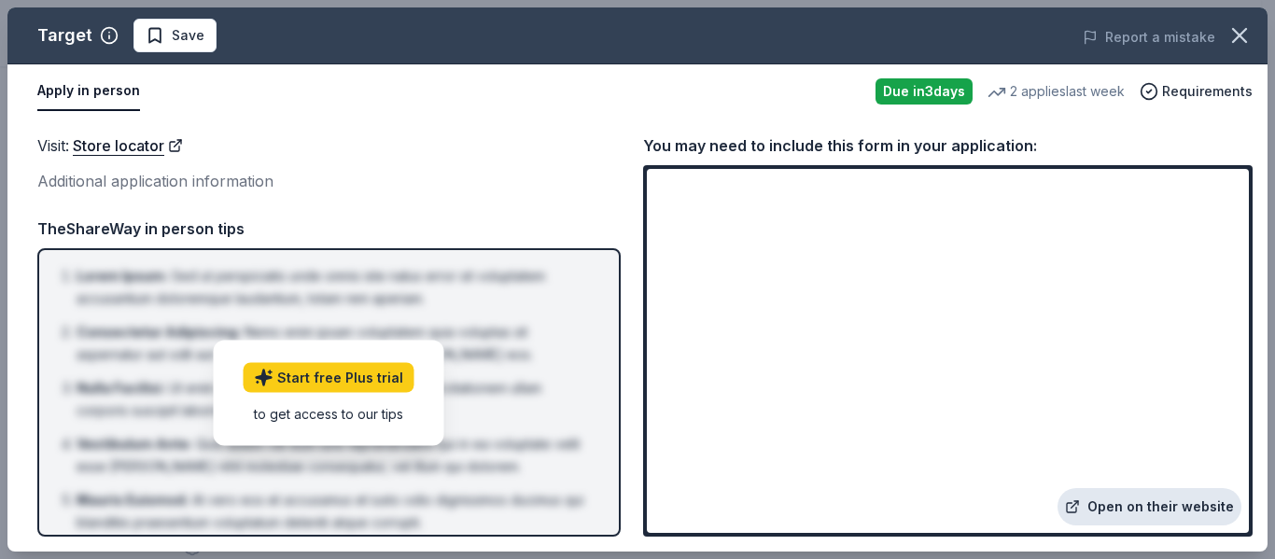 This screenshot has height=559, width=1275. I want to click on li: Nemo enim ipsam voluptatem quia voluptas sit aspernatur aut odit aut fugit, sed quia consequuntur..., so click(334, 344).